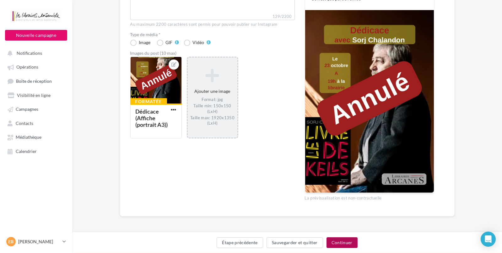 Image resolution: width=502 pixels, height=253 pixels. What do you see at coordinates (27, 109) in the screenshot?
I see `span: Campagnes` at bounding box center [27, 109].